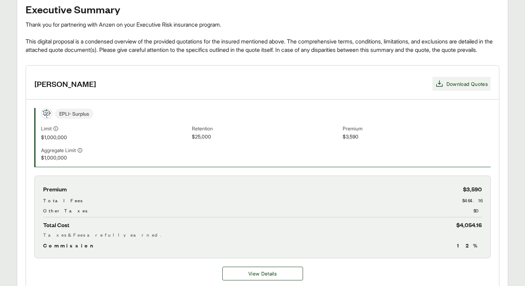 This screenshot has height=286, width=525. What do you see at coordinates (266, 129) in the screenshot?
I see `span: Retention` at bounding box center [266, 129].